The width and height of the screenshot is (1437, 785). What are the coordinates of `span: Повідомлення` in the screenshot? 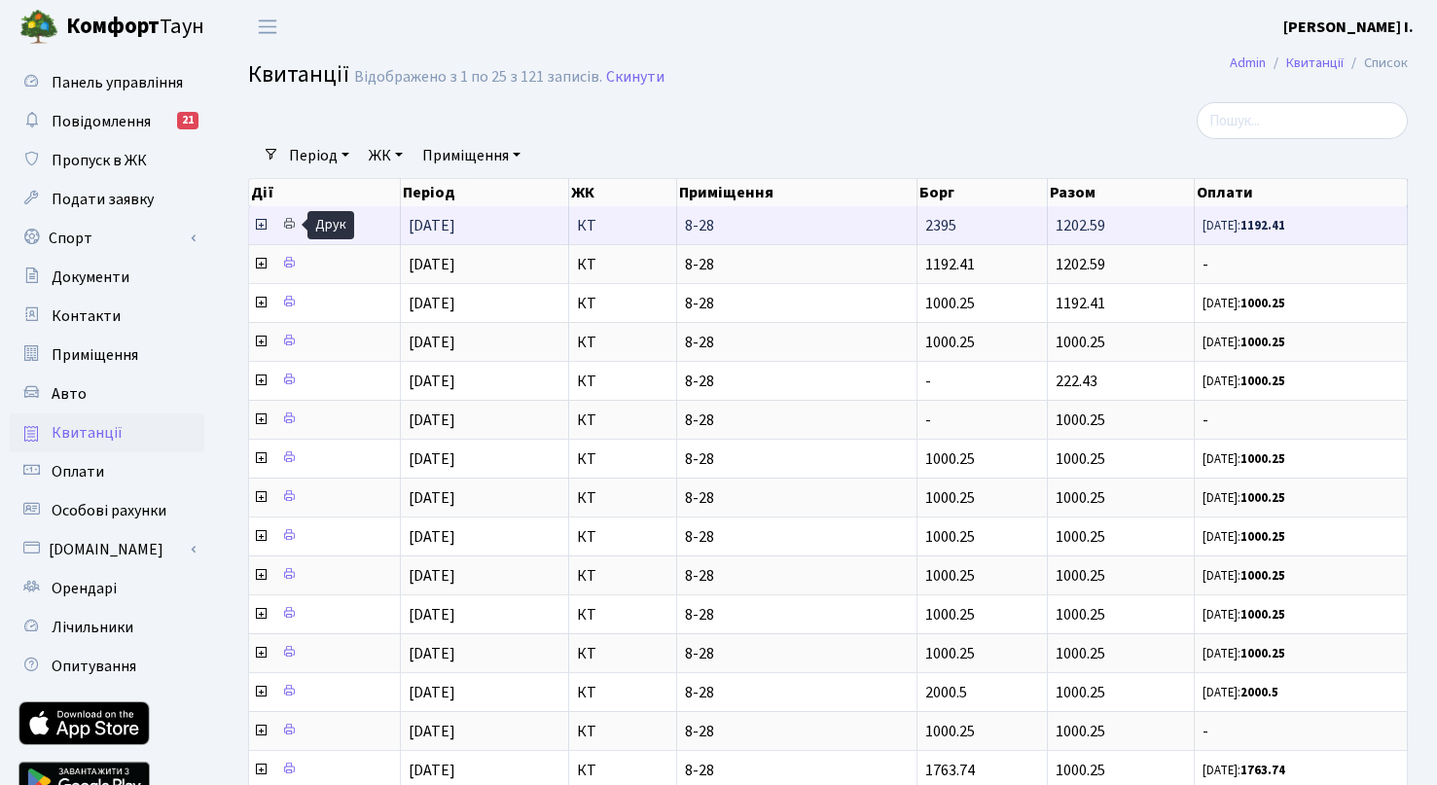 It's located at (101, 122).